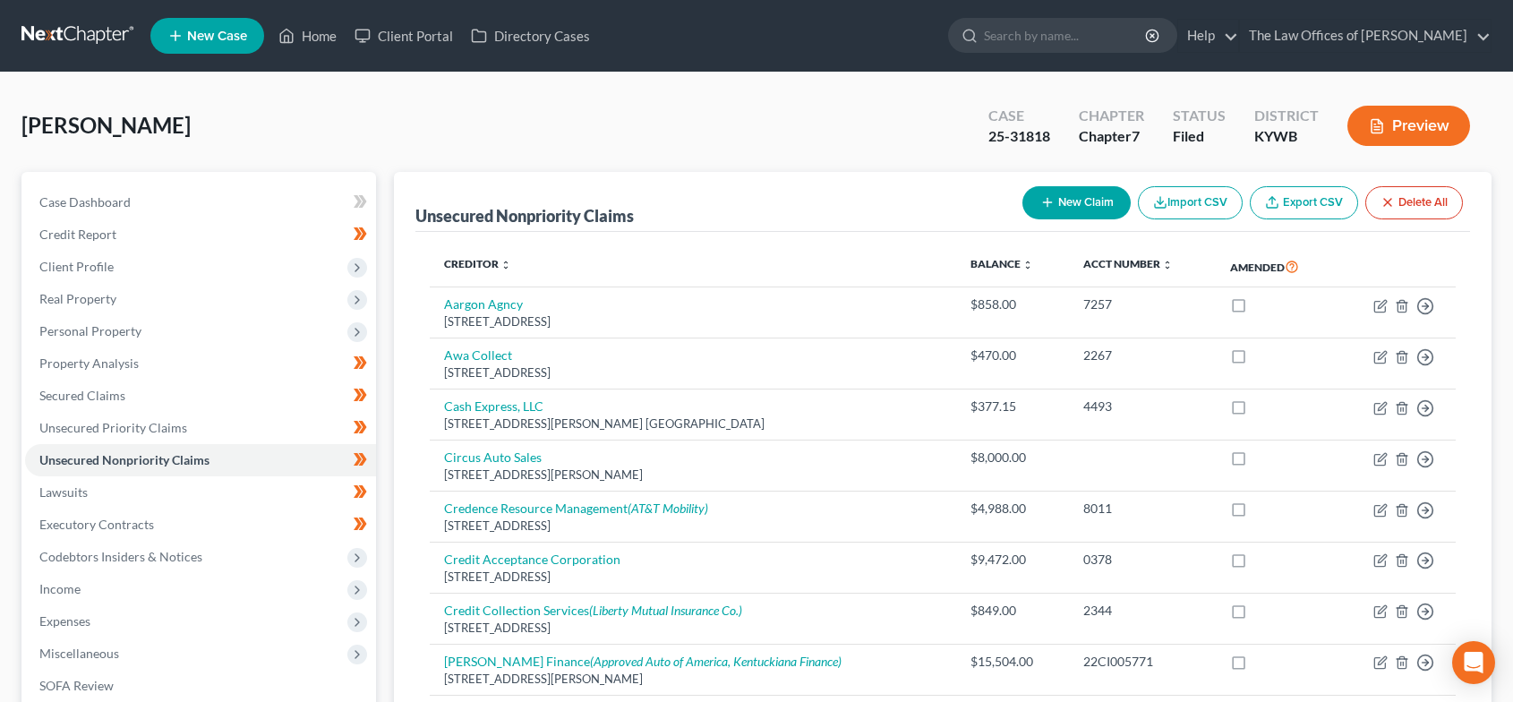 This screenshot has height=702, width=1513. What do you see at coordinates (1190, 202) in the screenshot?
I see `button: Import CSV` at bounding box center [1190, 202].